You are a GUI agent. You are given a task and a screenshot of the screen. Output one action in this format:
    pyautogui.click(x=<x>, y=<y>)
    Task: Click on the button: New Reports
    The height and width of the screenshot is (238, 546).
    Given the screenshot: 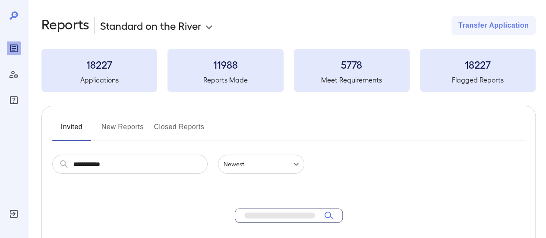 What is the action you would take?
    pyautogui.click(x=123, y=130)
    